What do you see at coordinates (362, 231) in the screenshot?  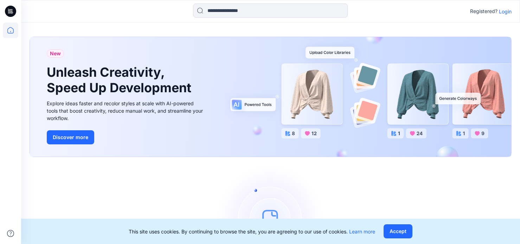 I see `a: Learn more` at bounding box center [362, 231].